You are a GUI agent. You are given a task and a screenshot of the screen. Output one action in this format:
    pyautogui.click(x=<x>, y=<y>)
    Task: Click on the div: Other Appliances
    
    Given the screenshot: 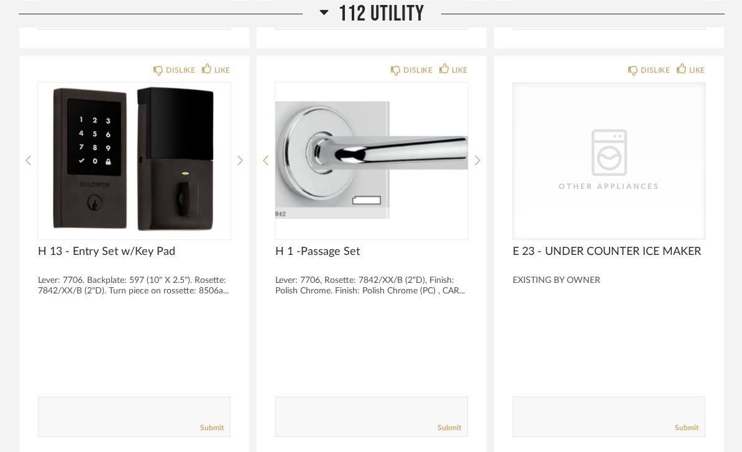 What is the action you would take?
    pyautogui.click(x=609, y=187)
    